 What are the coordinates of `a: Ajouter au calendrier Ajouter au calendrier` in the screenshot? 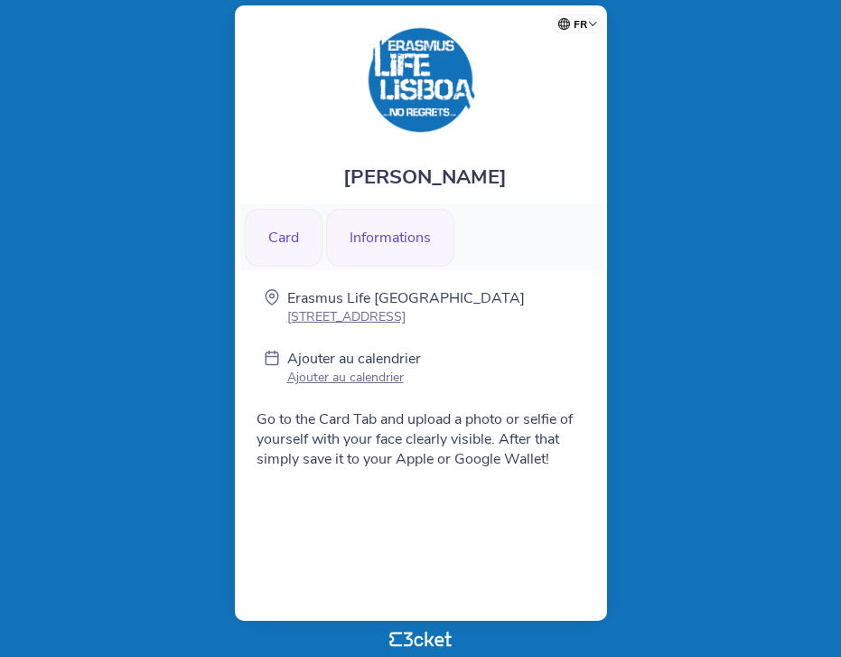 It's located at (354, 369).